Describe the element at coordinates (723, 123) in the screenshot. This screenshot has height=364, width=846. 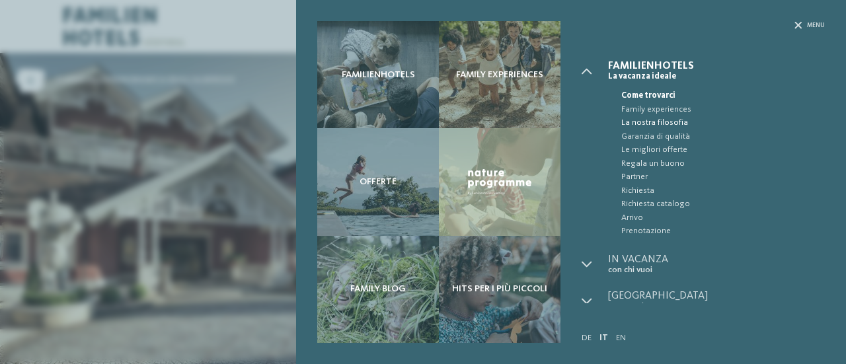
I see `span: La nostra filosofia` at that location.